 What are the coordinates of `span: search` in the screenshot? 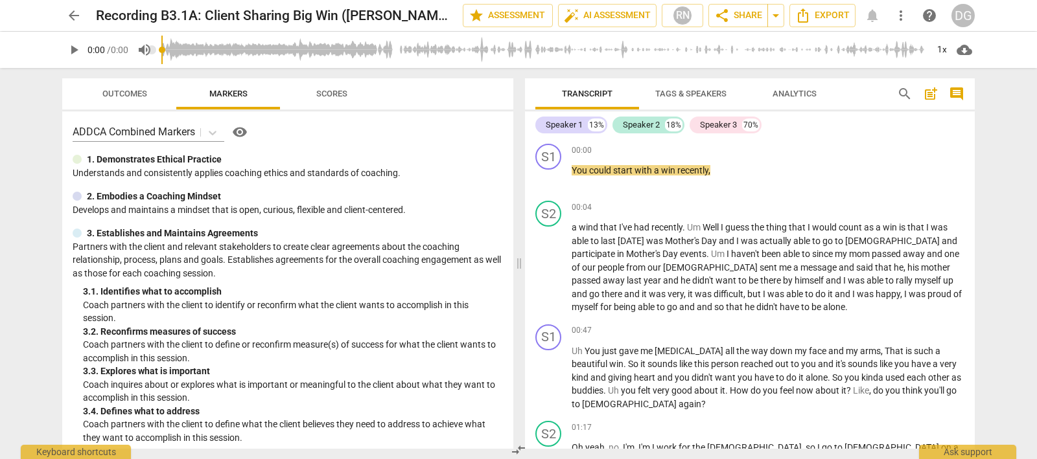 It's located at (904, 94).